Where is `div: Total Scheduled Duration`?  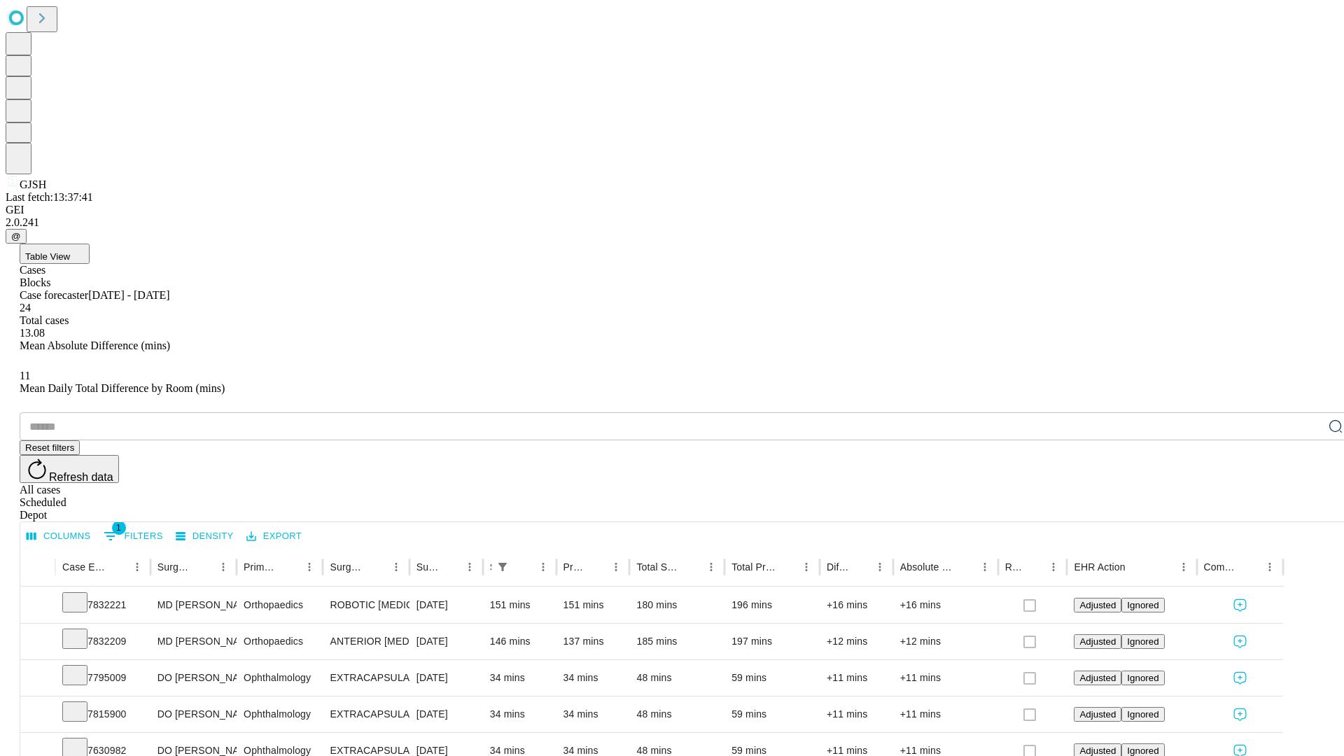
div: Total Scheduled Duration is located at coordinates (658, 567).